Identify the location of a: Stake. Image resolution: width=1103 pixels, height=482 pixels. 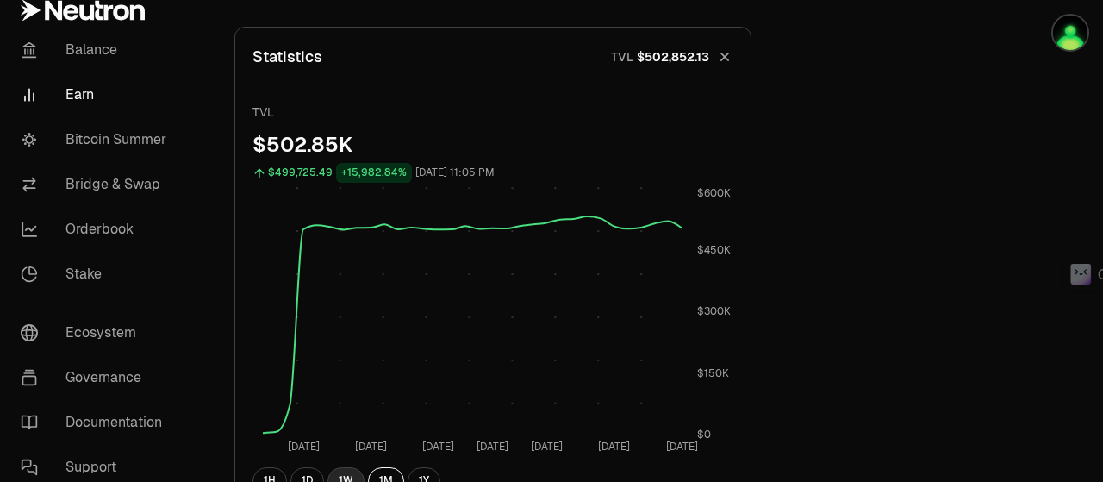
(97, 274).